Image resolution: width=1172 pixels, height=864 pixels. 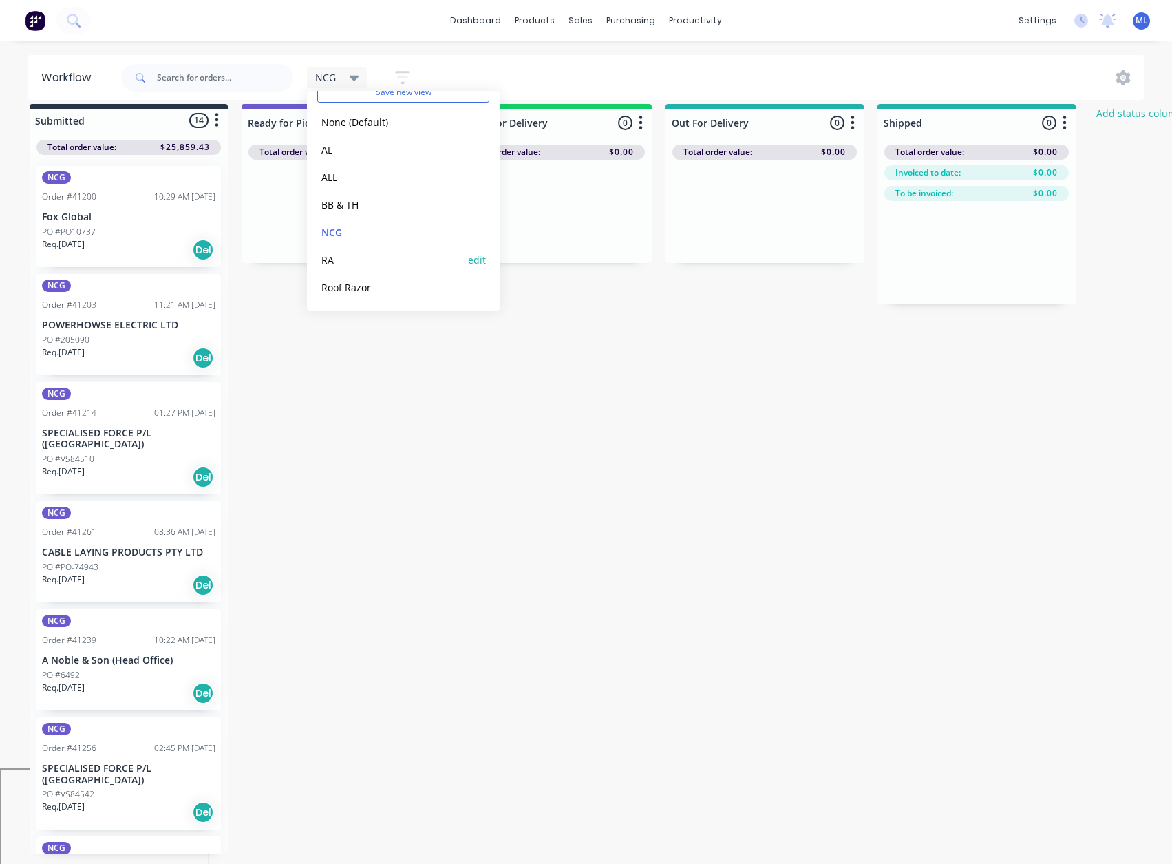 What do you see at coordinates (35, 21) in the screenshot?
I see `img: Factory` at bounding box center [35, 21].